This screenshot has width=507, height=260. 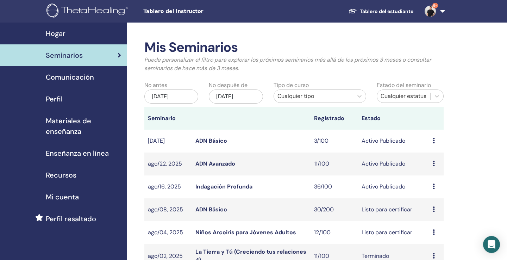 I want to click on span: Tablero del instructor, so click(x=196, y=11).